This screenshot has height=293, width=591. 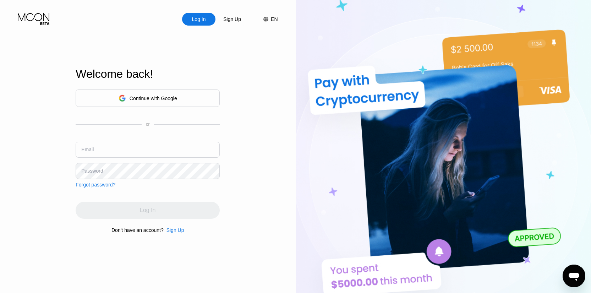 What do you see at coordinates (199, 19) in the screenshot?
I see `div: Log In` at bounding box center [199, 19].